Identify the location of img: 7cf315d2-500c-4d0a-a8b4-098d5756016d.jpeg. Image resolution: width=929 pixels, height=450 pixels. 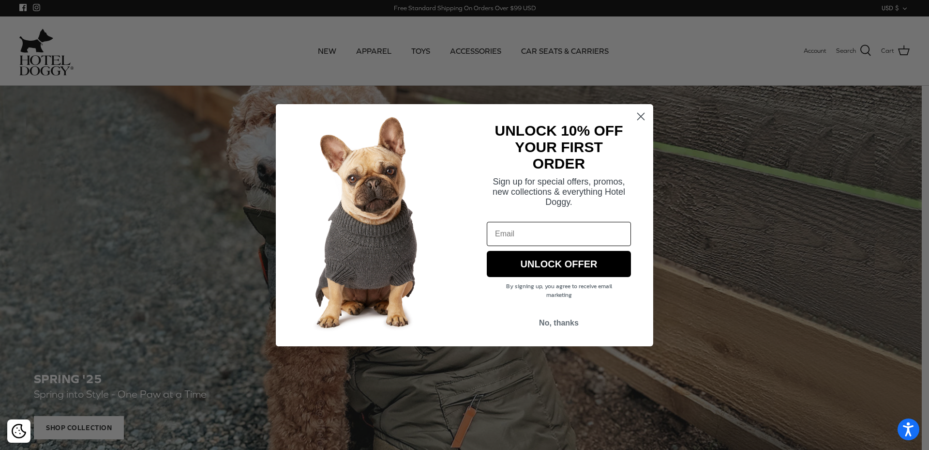
(370, 225).